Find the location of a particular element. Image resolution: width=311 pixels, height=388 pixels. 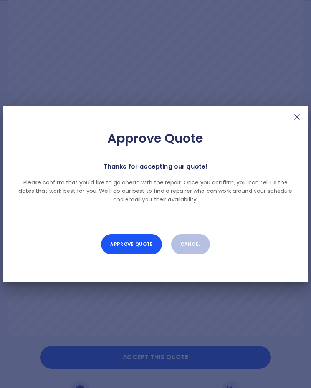

p: Thanks for accepting our quote! is located at coordinates (156, 167).